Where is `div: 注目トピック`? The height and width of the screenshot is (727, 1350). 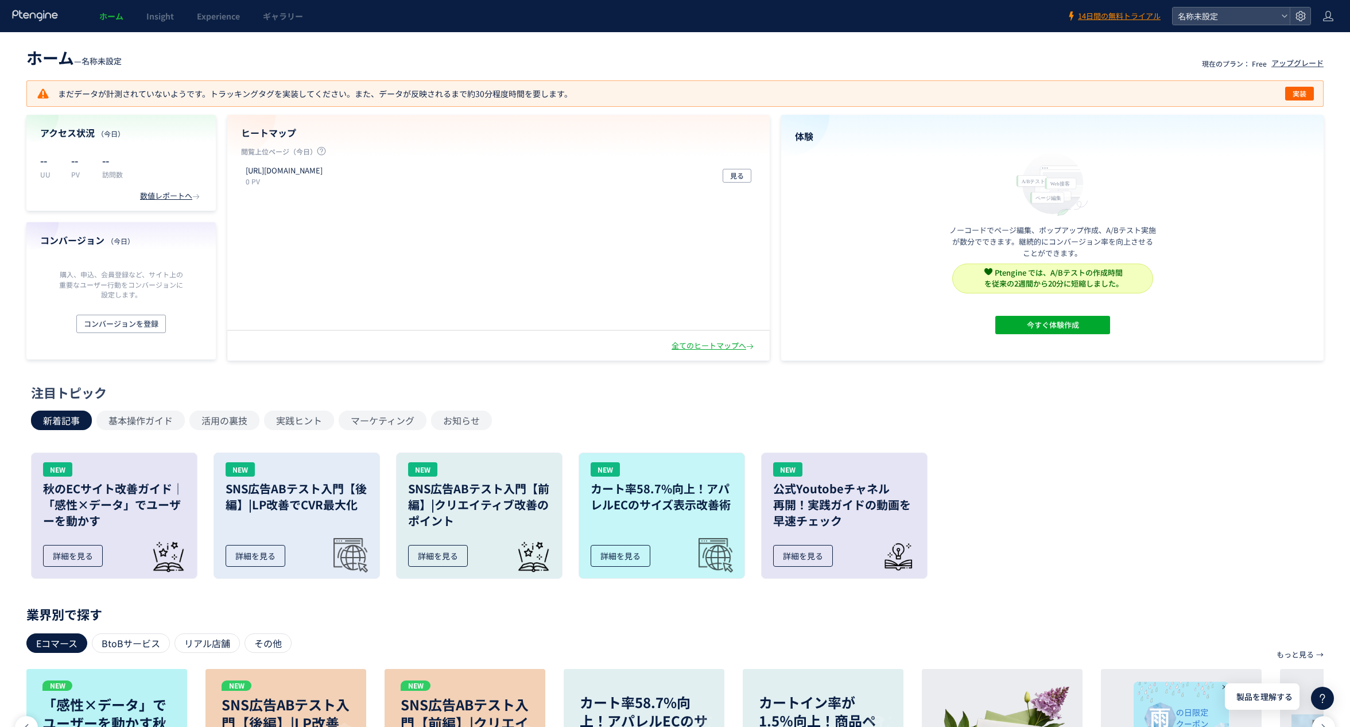 div: 注目トピック is located at coordinates (672, 392).